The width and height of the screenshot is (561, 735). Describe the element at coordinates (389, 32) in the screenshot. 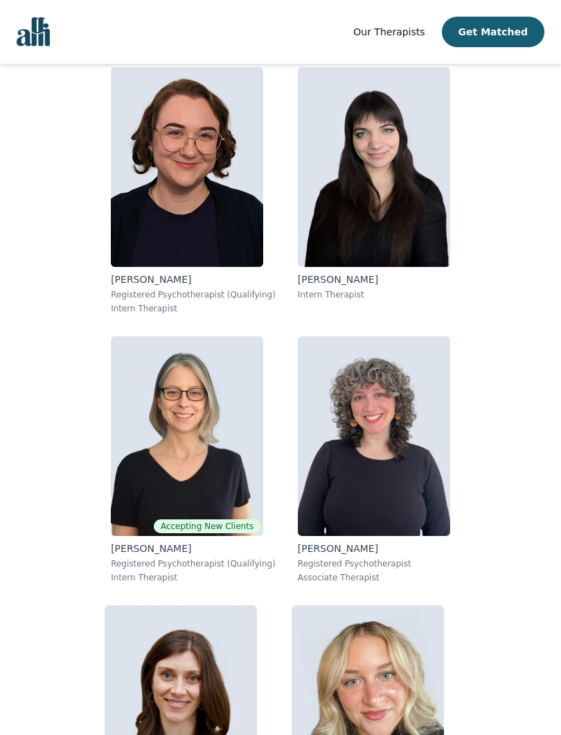

I see `a: Our Therapists` at that location.